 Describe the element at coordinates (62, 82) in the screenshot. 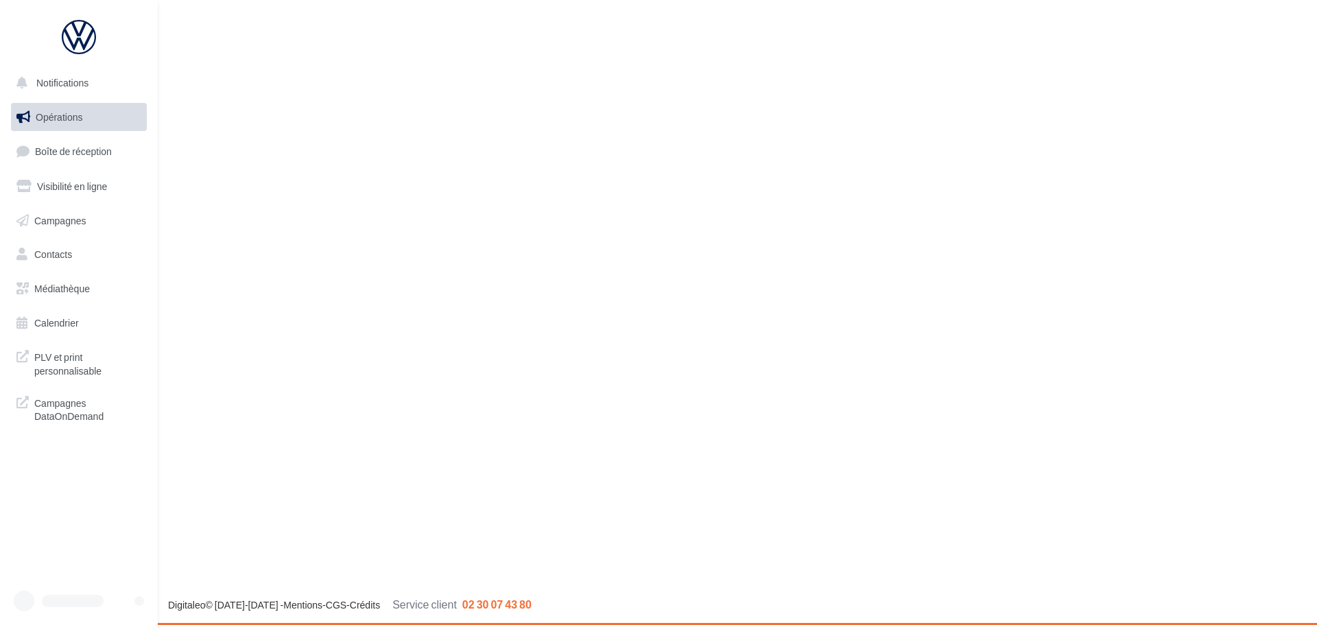

I see `span: Notifications` at that location.